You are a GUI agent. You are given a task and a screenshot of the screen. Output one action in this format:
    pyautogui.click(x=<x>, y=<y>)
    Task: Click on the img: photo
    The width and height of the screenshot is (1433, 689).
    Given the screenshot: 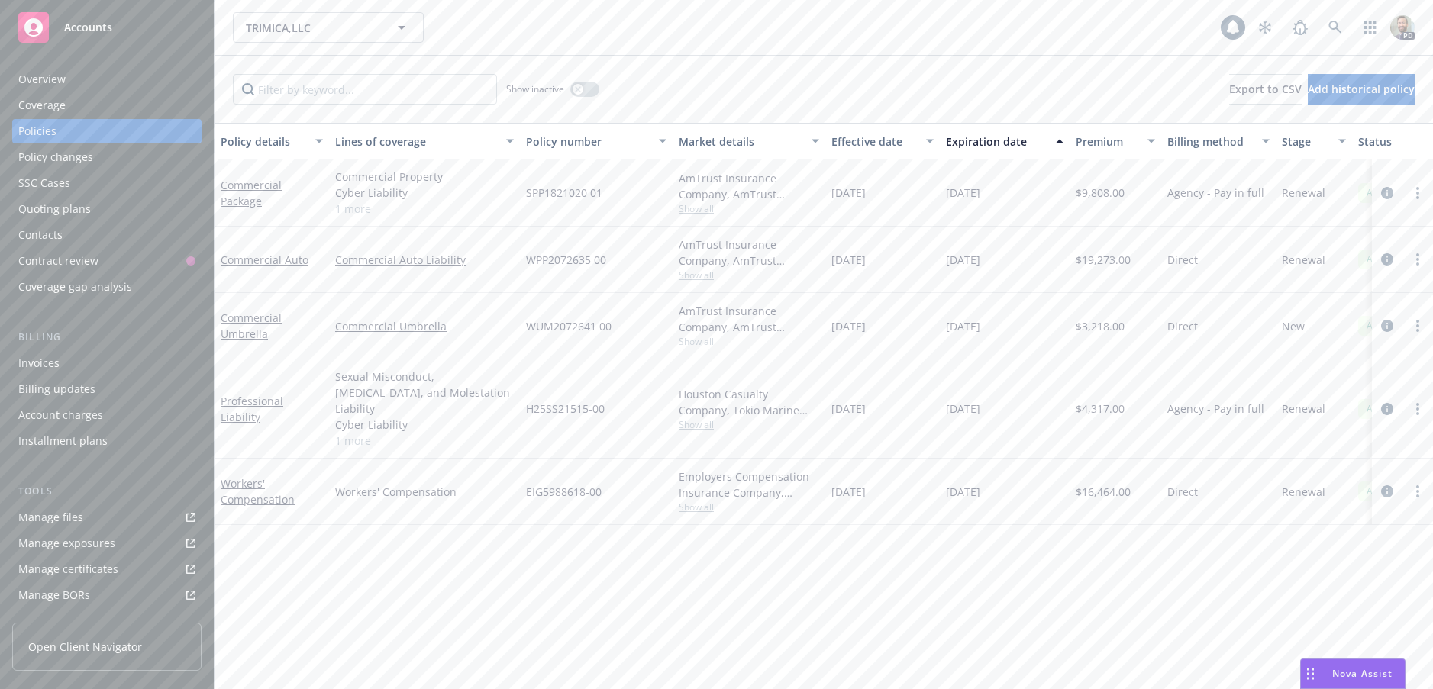 What is the action you would take?
    pyautogui.click(x=1402, y=27)
    